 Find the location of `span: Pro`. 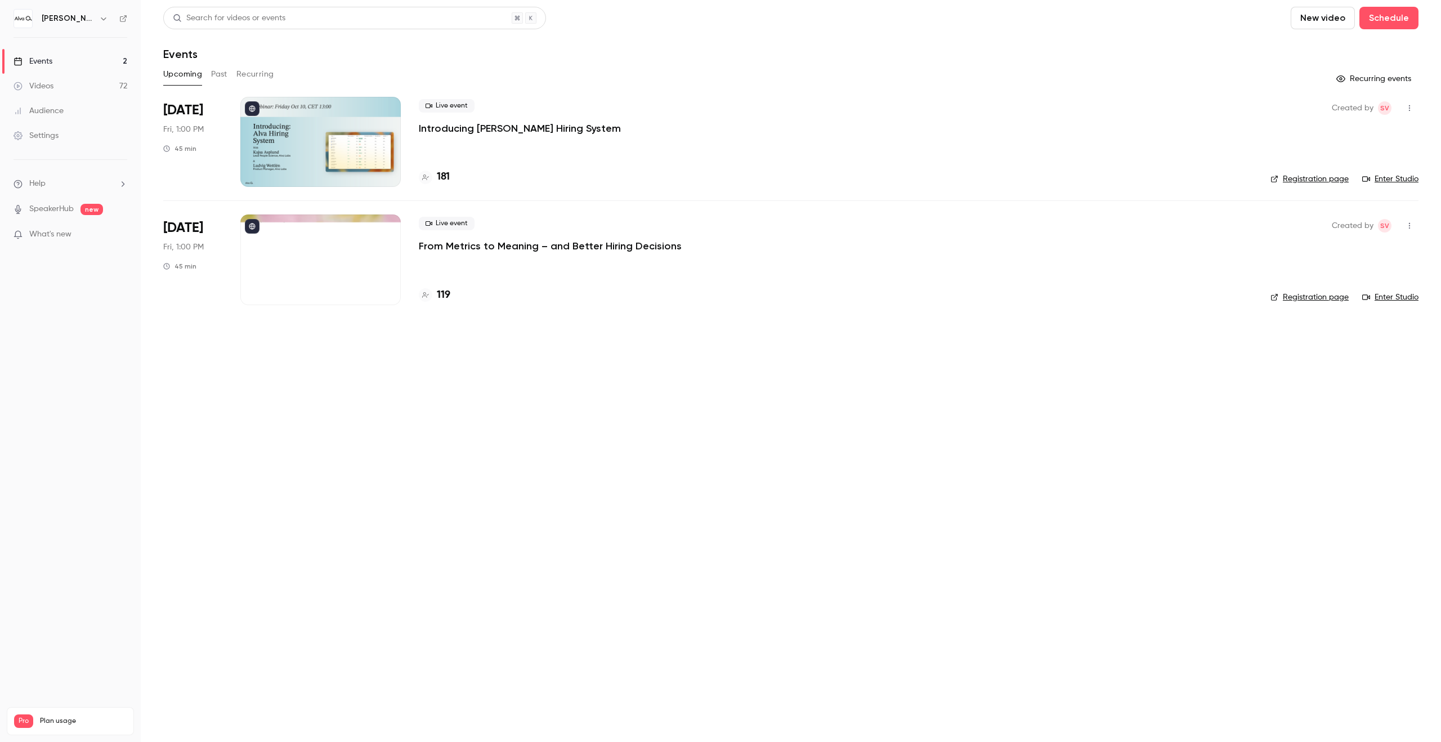

span: Pro is located at coordinates (24, 721).